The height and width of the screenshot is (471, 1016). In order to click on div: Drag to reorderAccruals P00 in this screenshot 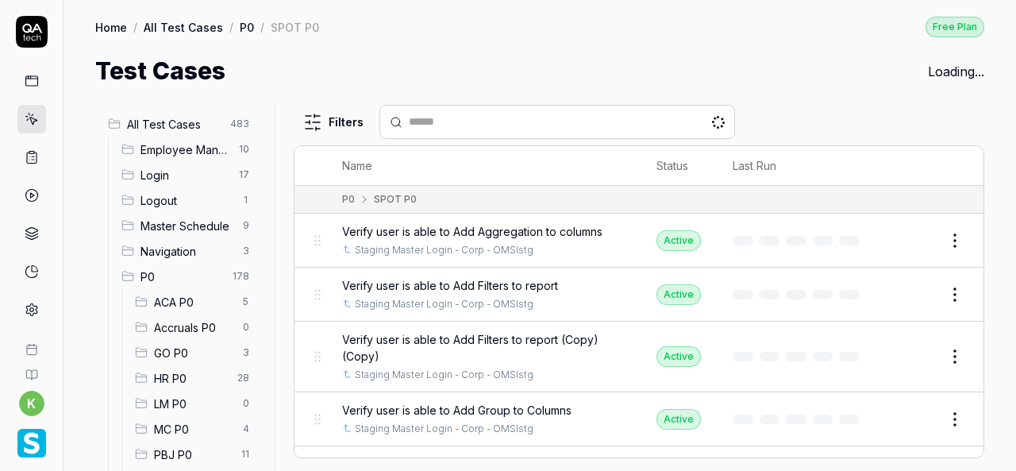, I will do `click(195, 327)`.